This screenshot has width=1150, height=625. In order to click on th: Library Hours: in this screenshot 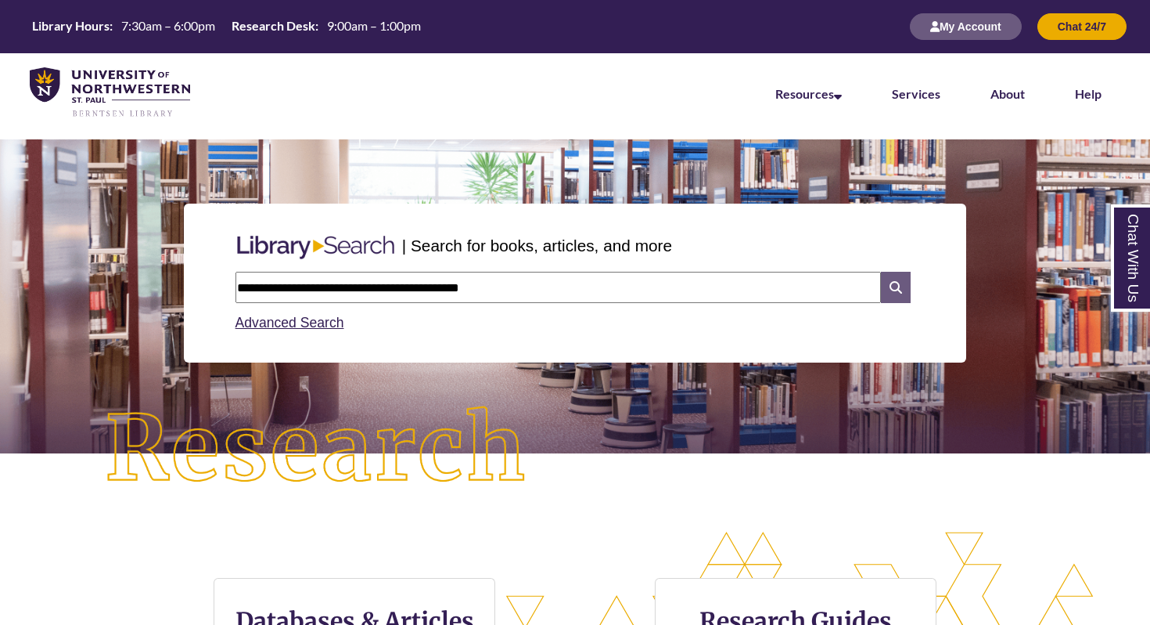, I will do `click(70, 26)`.